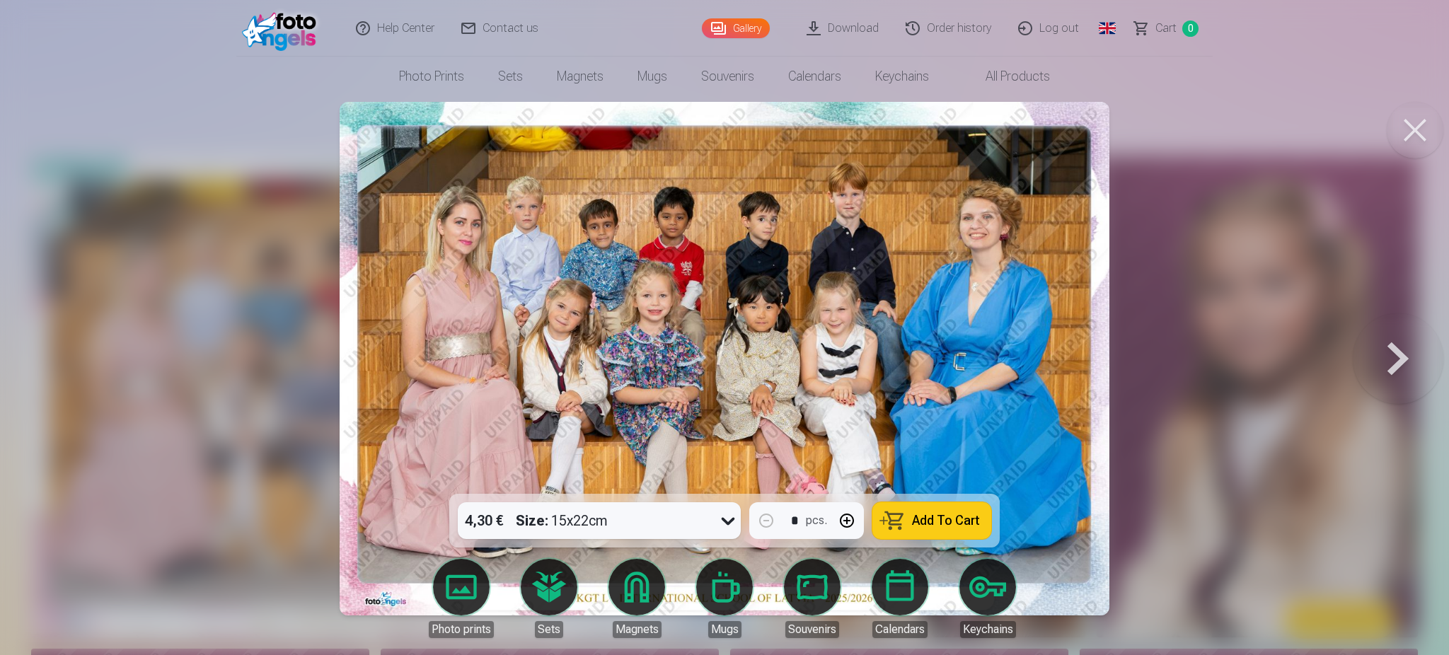  Describe the element at coordinates (724, 630) in the screenshot. I see `div: Mugs` at that location.